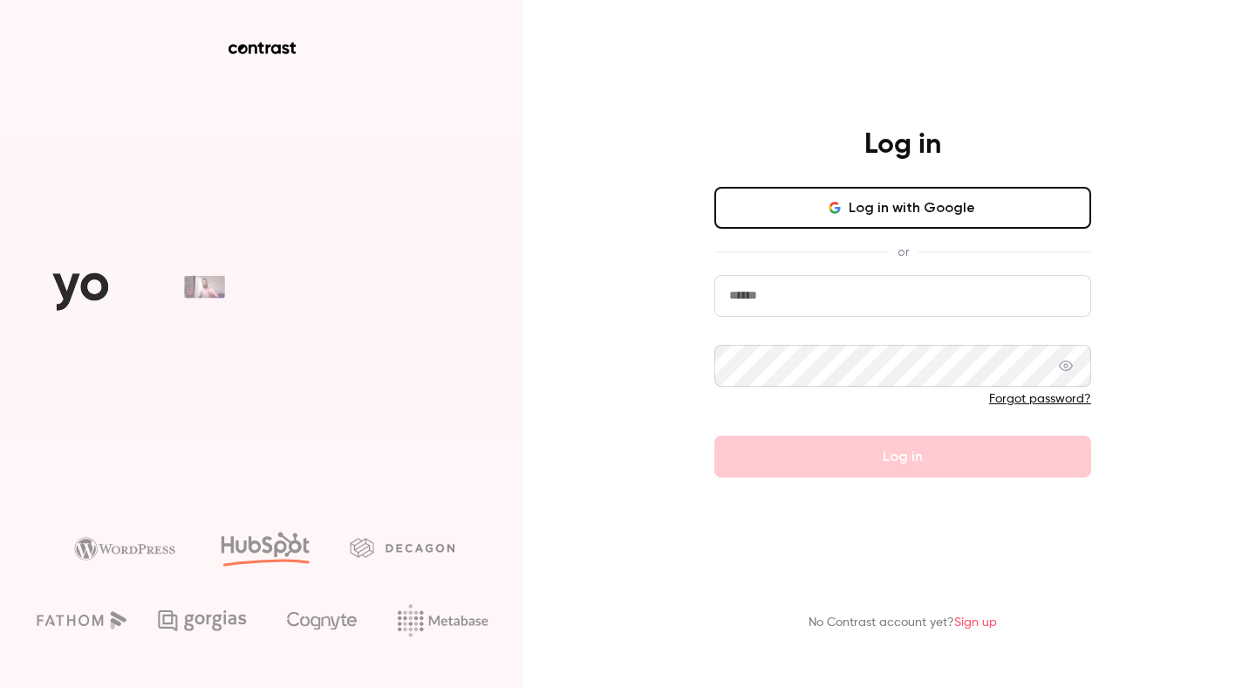  I want to click on a: Forgot password?, so click(1040, 399).